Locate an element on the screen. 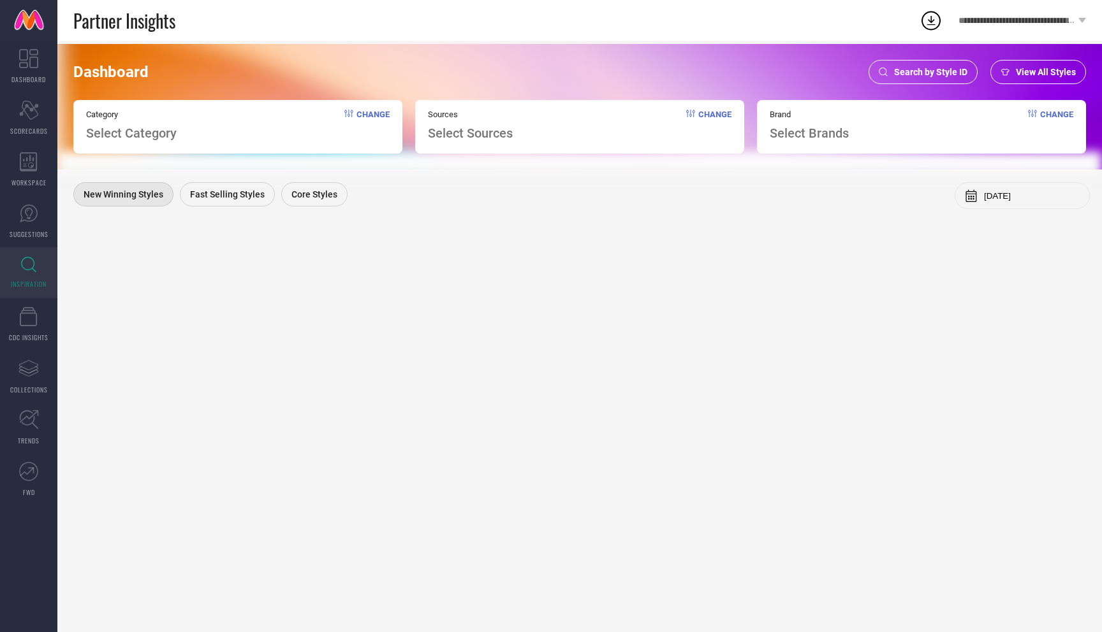 The width and height of the screenshot is (1102, 632). span: TRENDS is located at coordinates (29, 441).